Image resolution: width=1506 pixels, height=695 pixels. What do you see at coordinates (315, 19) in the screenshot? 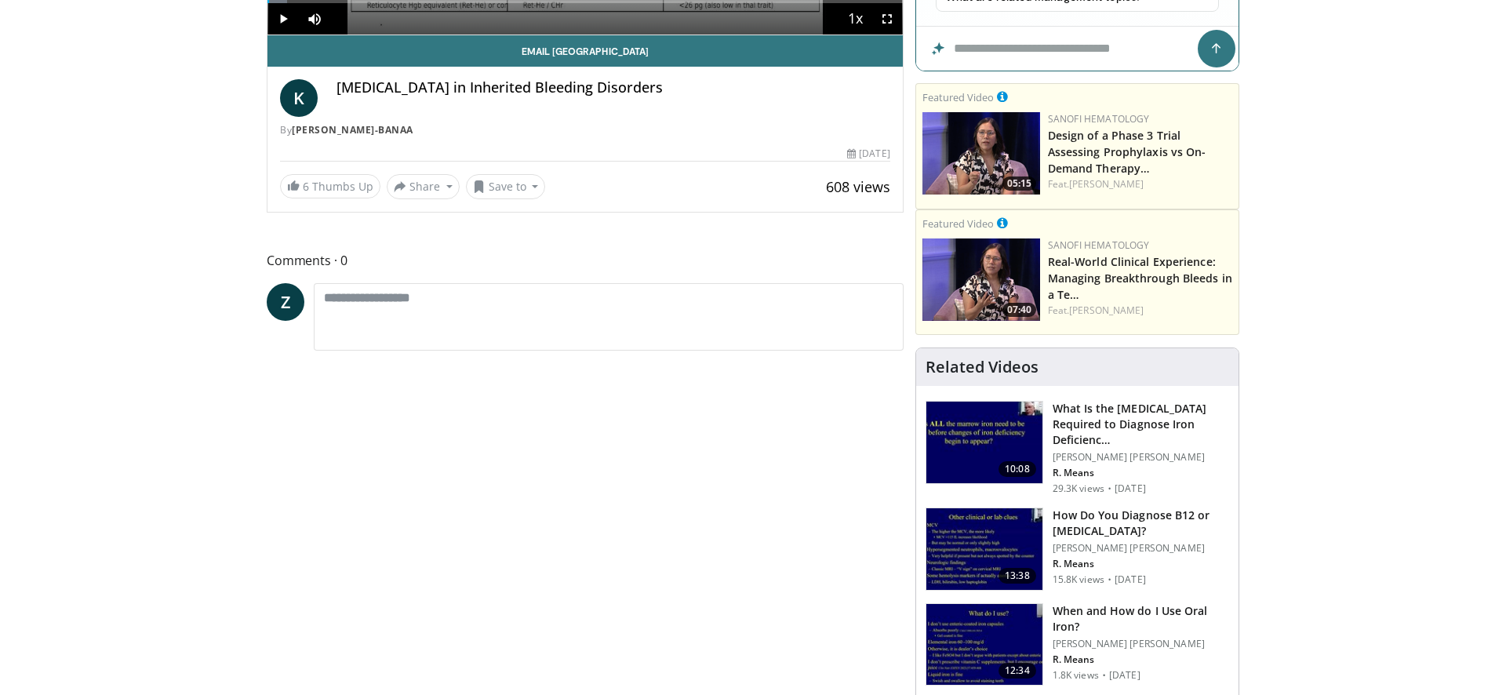
I see `button: Mute` at bounding box center [315, 19].